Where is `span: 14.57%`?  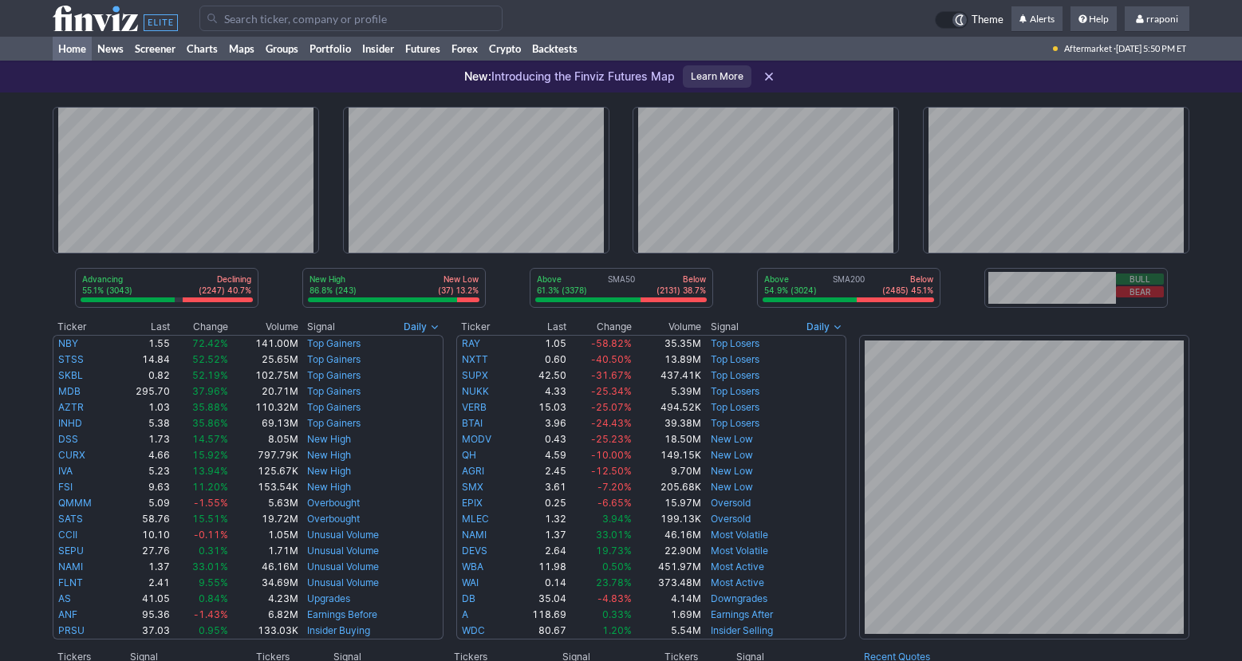 span: 14.57% is located at coordinates (210, 439).